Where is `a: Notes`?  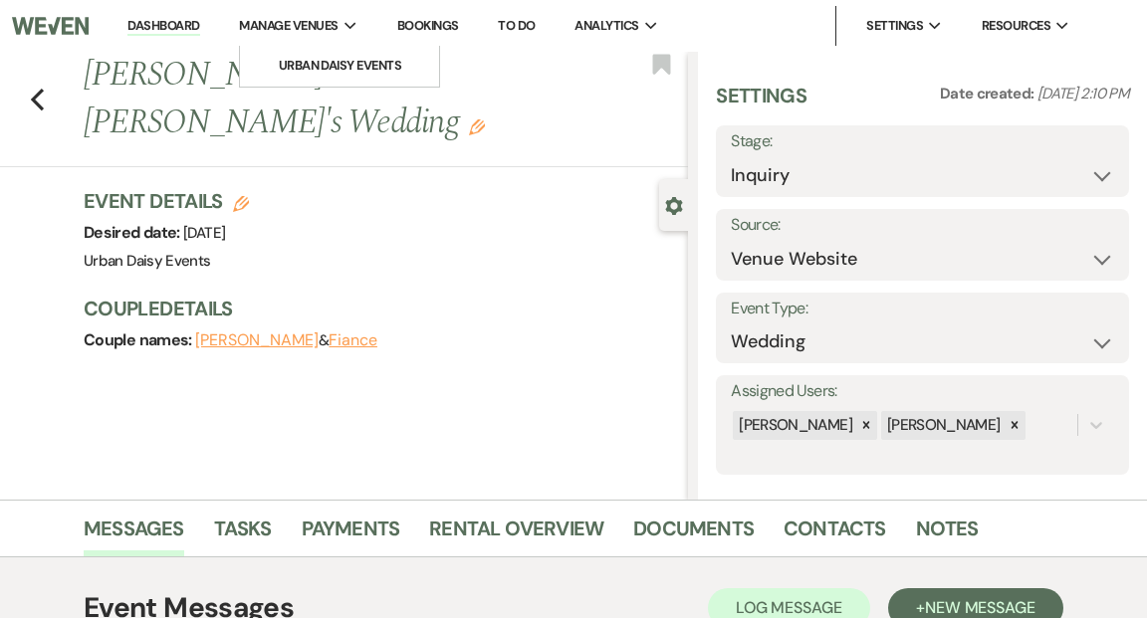
a: Notes is located at coordinates (947, 535).